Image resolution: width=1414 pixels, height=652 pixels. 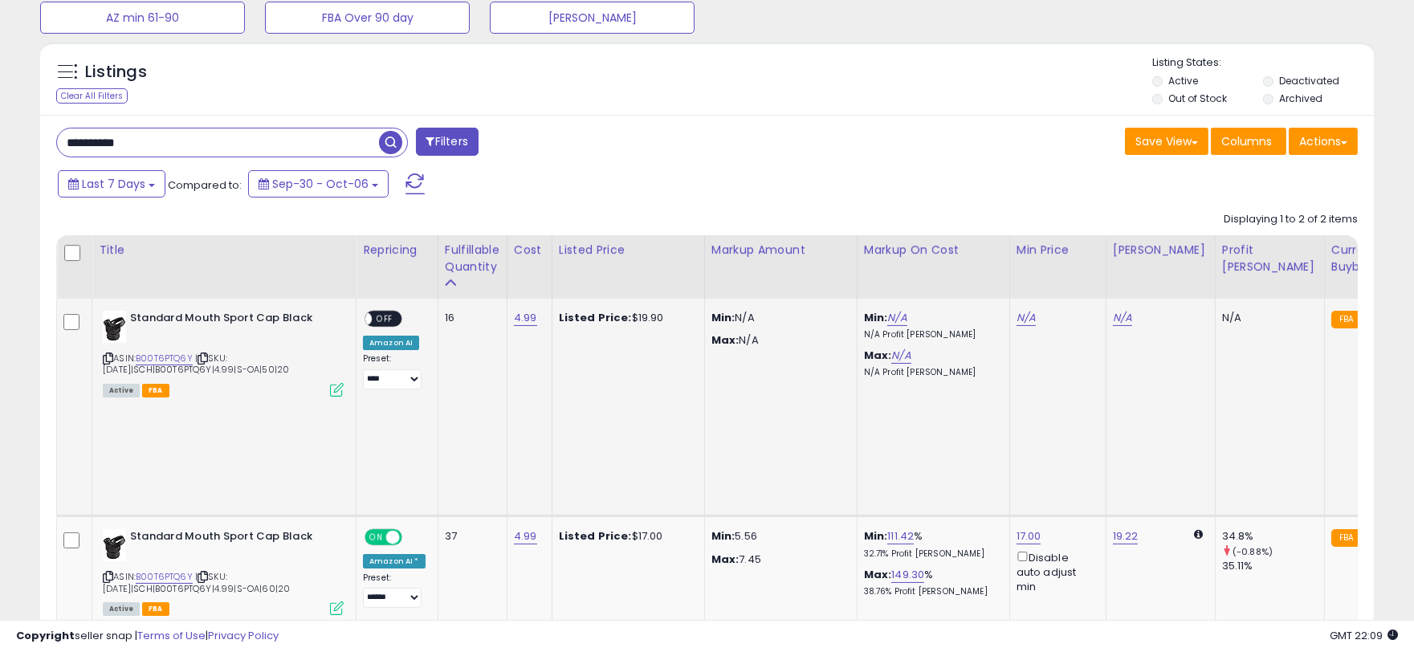 I want to click on div: $19.90, so click(x=626, y=318).